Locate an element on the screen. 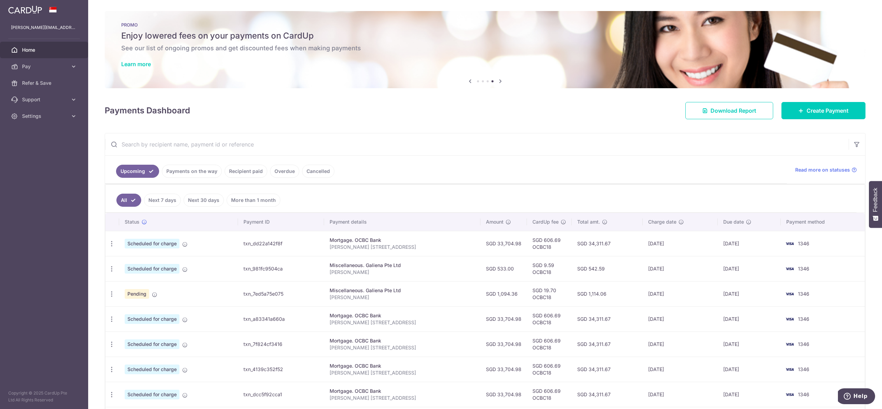  span: Total amt. is located at coordinates (589, 222).